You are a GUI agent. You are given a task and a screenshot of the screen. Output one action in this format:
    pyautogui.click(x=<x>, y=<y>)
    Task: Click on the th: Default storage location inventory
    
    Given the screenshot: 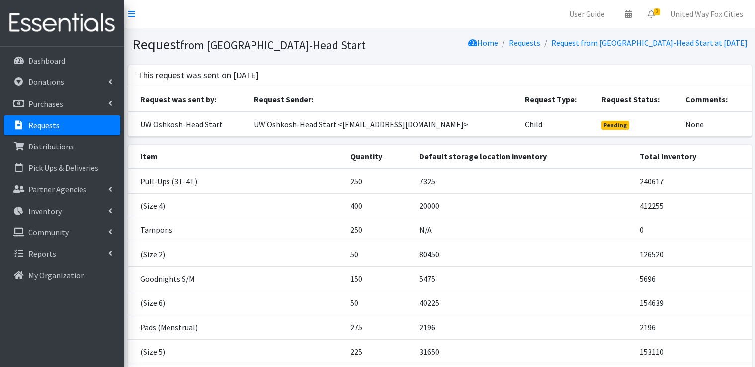 What is the action you would take?
    pyautogui.click(x=523, y=157)
    